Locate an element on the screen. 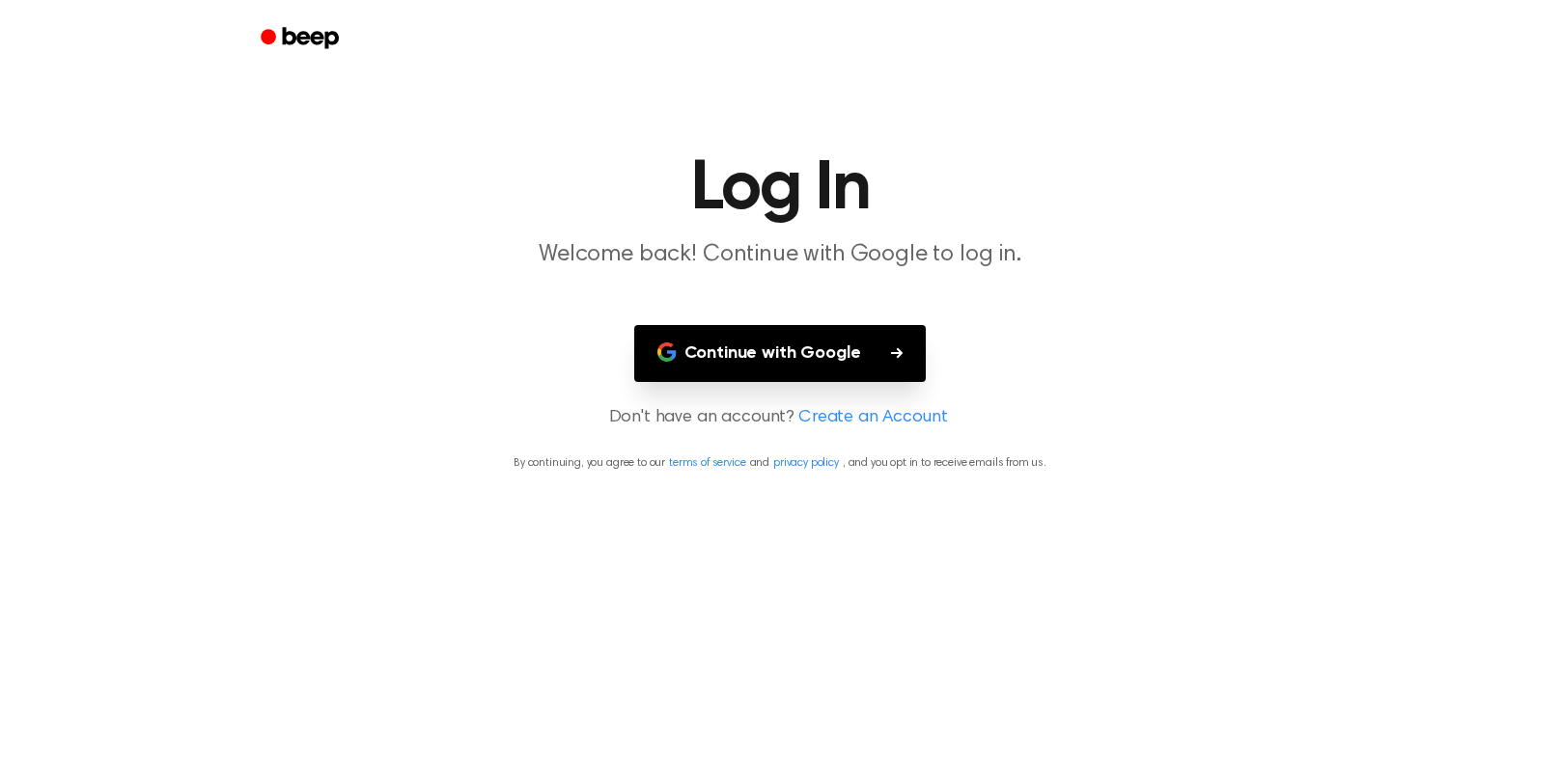 This screenshot has width=1560, height=761. a: Create an Account is located at coordinates (872, 418).